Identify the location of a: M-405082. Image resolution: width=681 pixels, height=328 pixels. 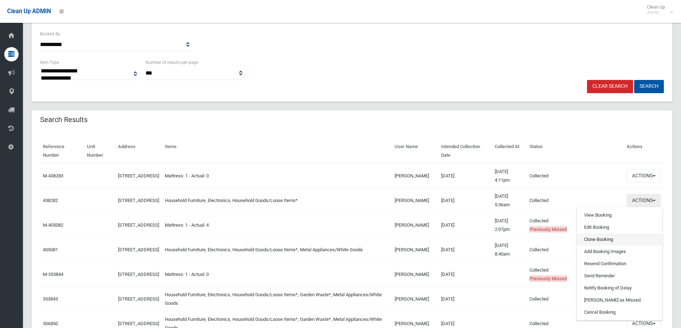
(53, 225).